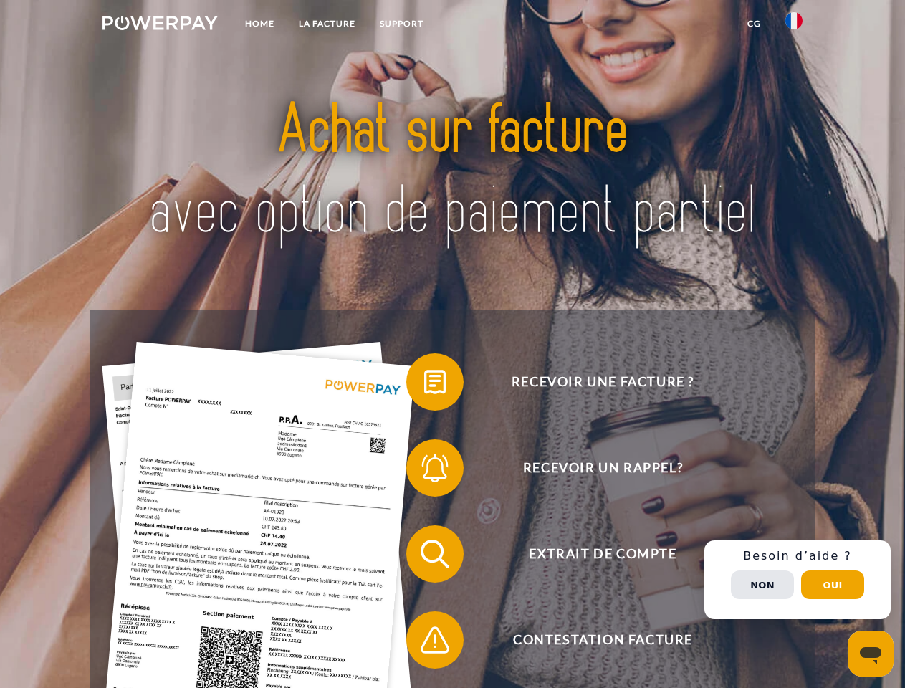  What do you see at coordinates (160, 23) in the screenshot?
I see `img: logo-powerpay-white.svg` at bounding box center [160, 23].